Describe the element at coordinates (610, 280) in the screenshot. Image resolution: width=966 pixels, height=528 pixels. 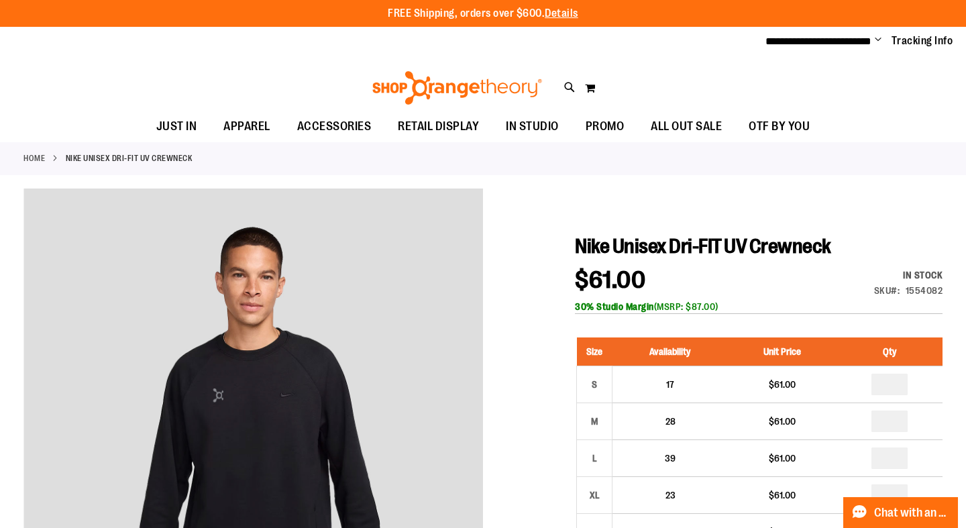
I see `span: $61.00` at that location.